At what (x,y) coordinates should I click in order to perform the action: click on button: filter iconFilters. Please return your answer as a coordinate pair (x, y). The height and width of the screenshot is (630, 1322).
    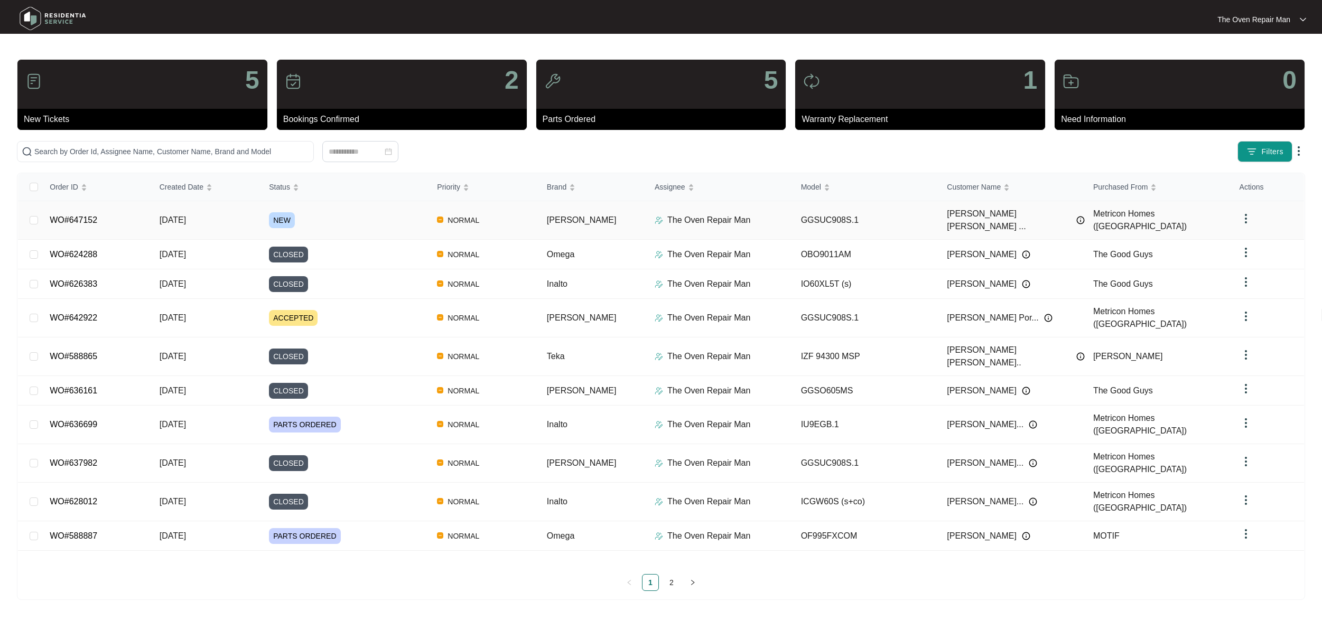
    Looking at the image, I should click on (1265, 152).